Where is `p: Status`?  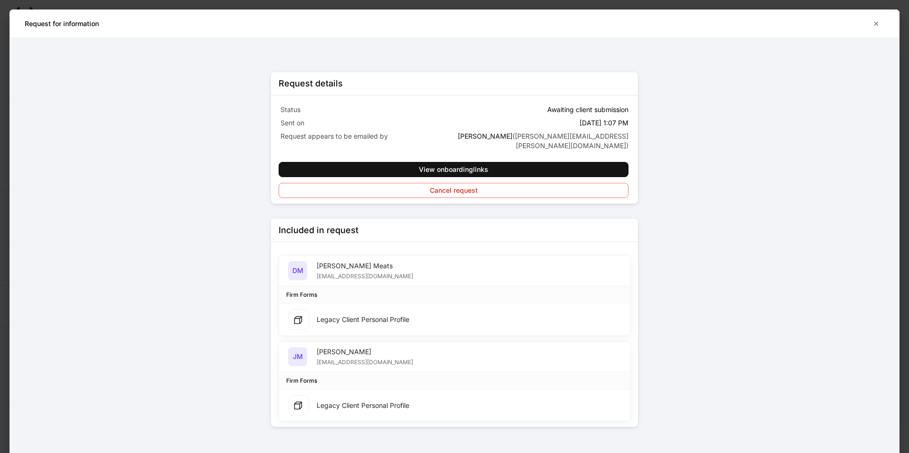
p: Status is located at coordinates (366, 110).